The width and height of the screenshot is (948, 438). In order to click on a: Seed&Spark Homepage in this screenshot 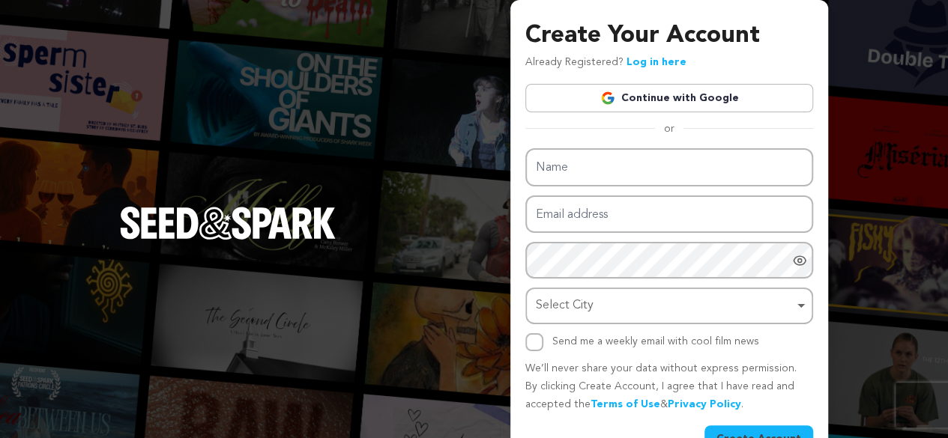, I will do `click(228, 238)`.